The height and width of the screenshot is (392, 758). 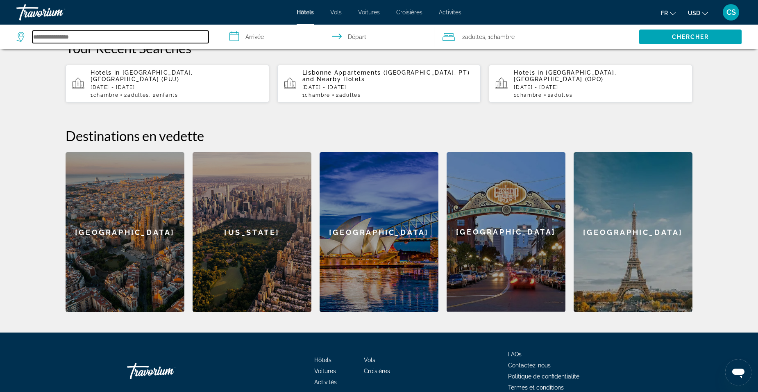 I want to click on span: Enfants, so click(x=167, y=95).